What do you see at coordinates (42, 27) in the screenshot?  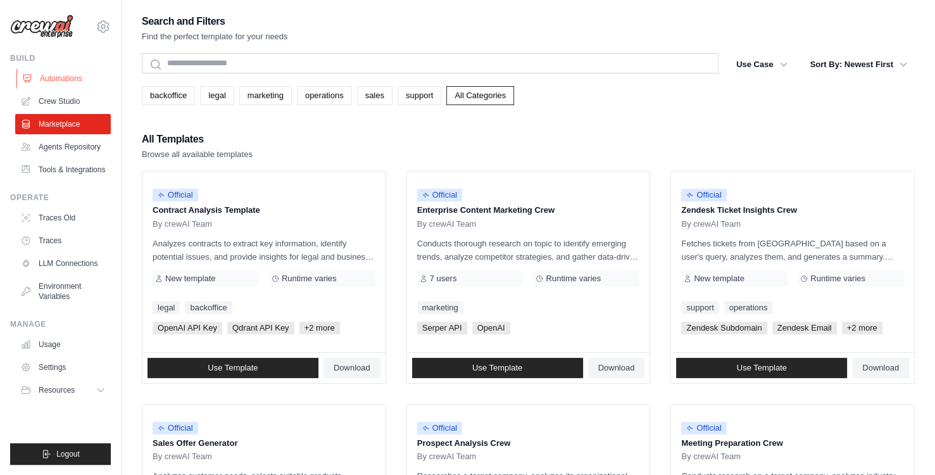 I see `img: Logo` at bounding box center [42, 27].